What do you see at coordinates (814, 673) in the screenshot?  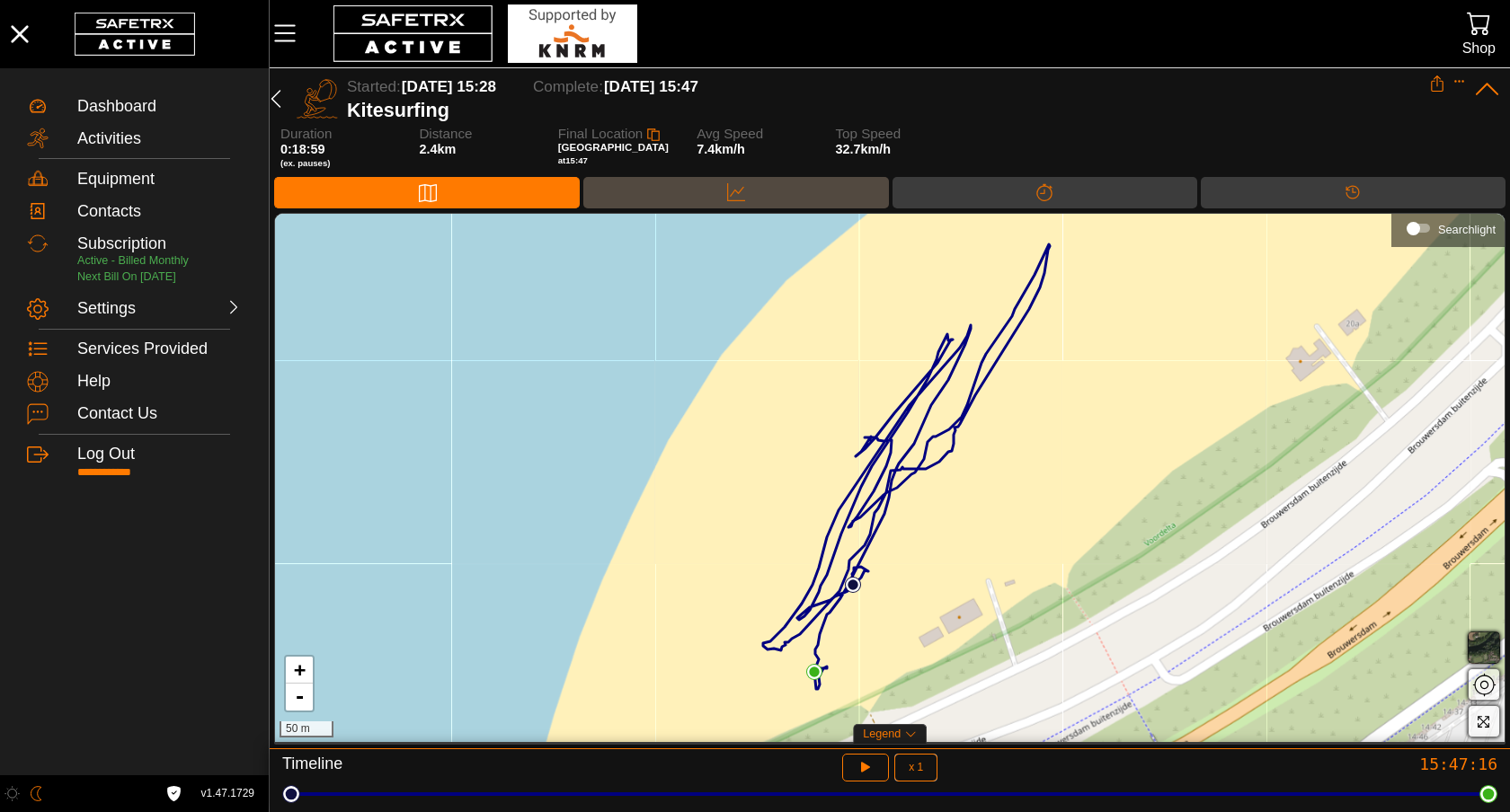 I see `img: PathEnd.svg` at bounding box center [814, 673].